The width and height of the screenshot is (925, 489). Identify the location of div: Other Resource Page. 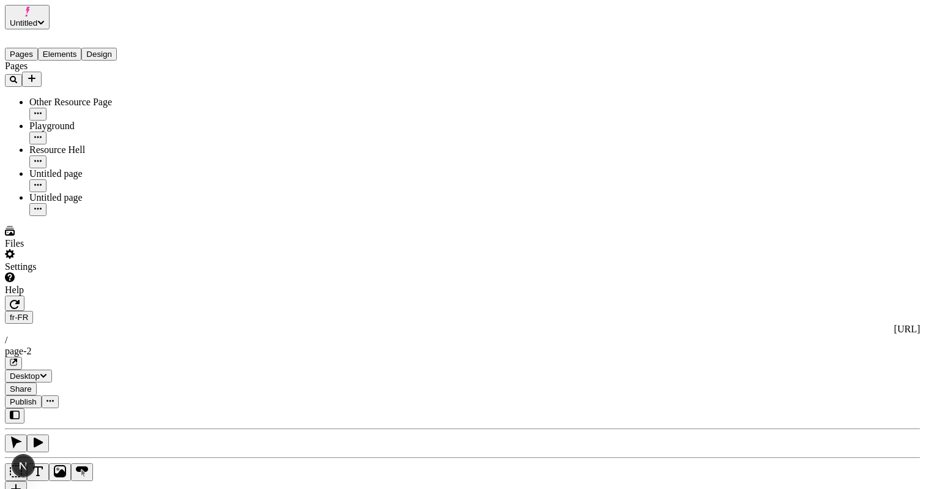
(91, 102).